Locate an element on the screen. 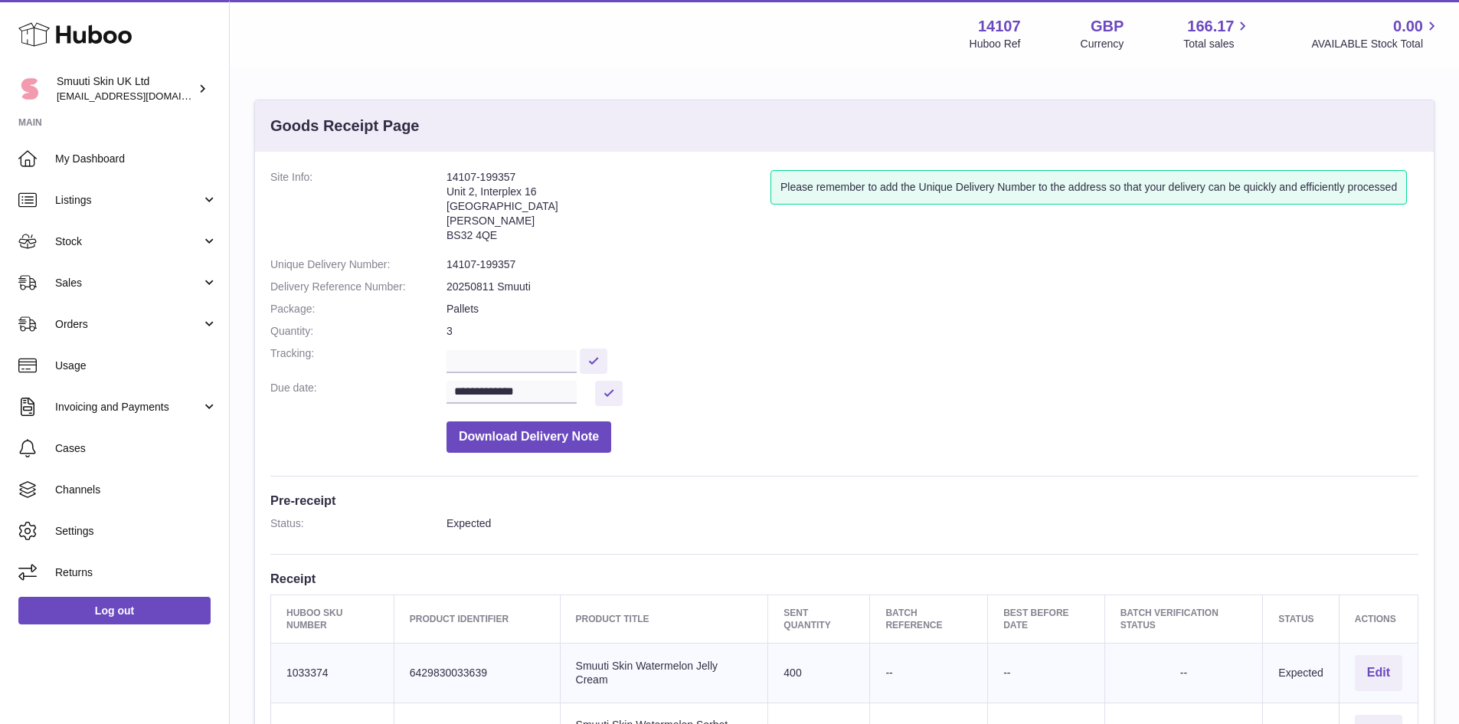  td: 6429830033639 is located at coordinates (476, 673).